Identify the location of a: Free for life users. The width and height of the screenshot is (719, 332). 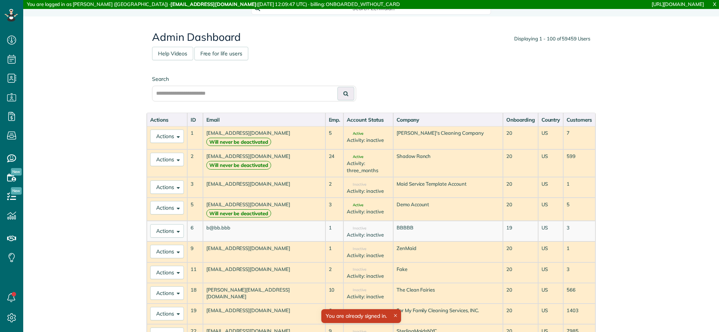
(221, 54).